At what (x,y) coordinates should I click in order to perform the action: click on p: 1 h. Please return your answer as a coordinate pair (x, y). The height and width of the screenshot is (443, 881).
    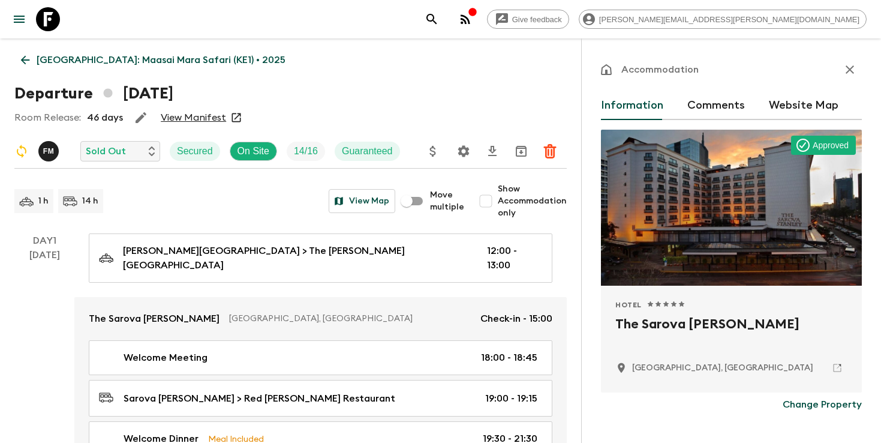
    Looking at the image, I should click on (43, 201).